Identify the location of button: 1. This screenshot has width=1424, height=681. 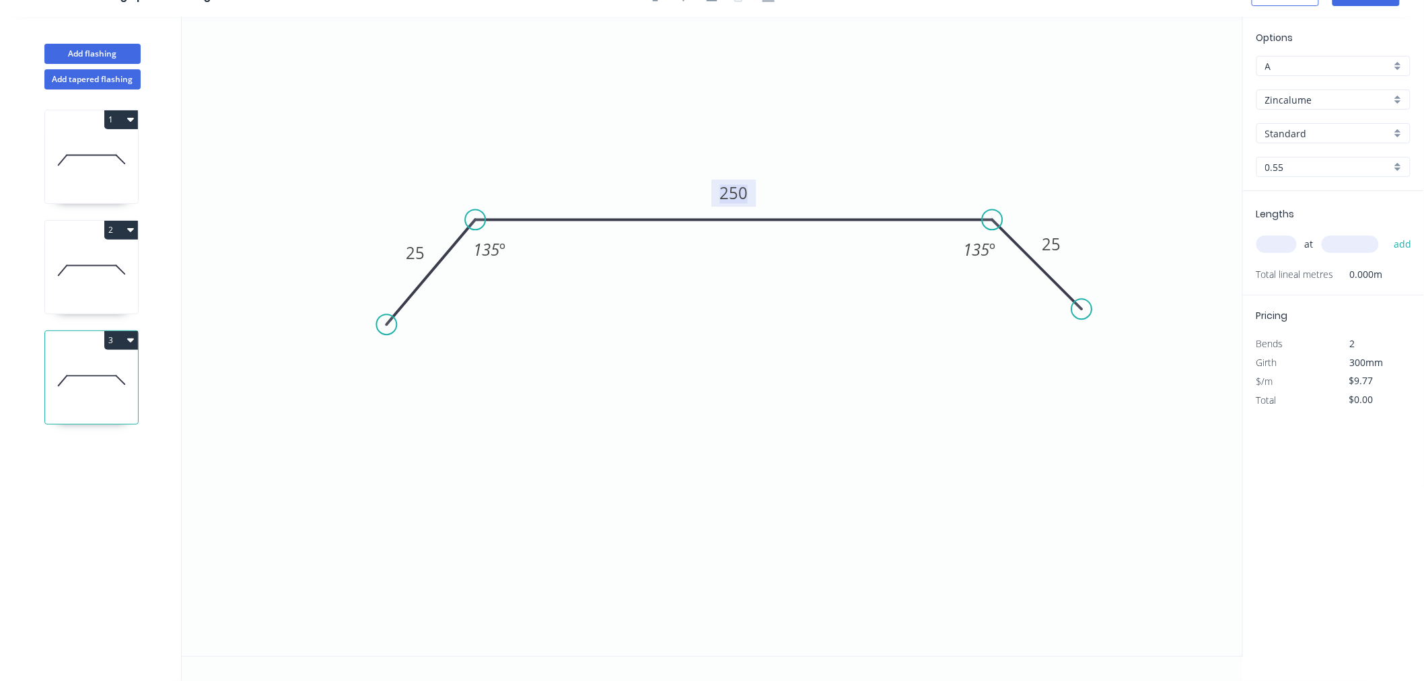
(121, 120).